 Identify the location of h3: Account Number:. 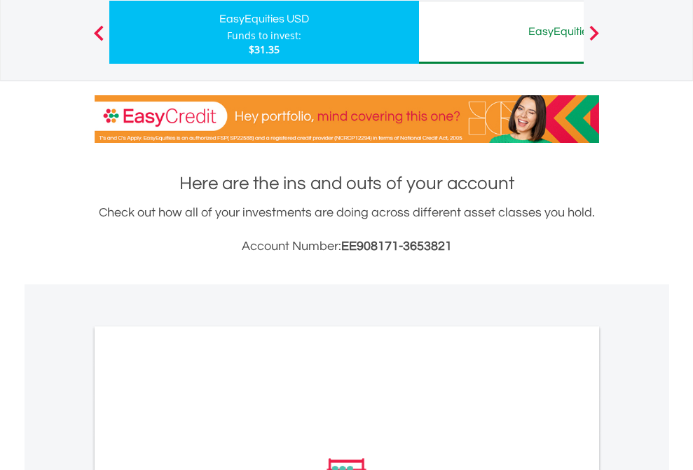
(347, 247).